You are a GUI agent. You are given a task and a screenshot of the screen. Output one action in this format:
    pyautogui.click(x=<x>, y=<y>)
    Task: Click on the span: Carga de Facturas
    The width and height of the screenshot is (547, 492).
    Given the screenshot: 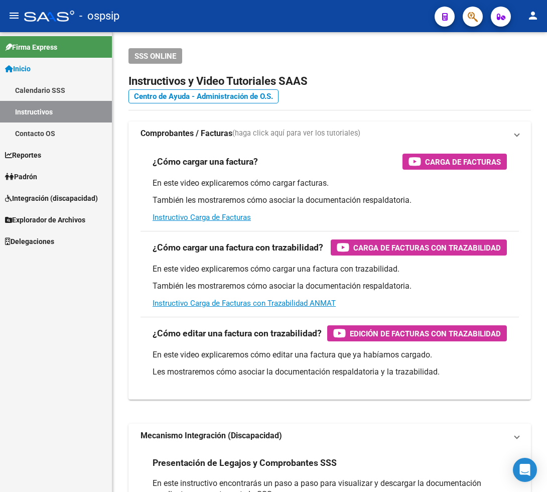 What is the action you would take?
    pyautogui.click(x=463, y=162)
    